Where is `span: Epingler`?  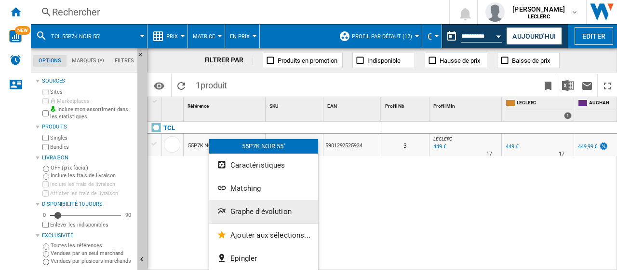
span: Epingler is located at coordinates (244, 258).